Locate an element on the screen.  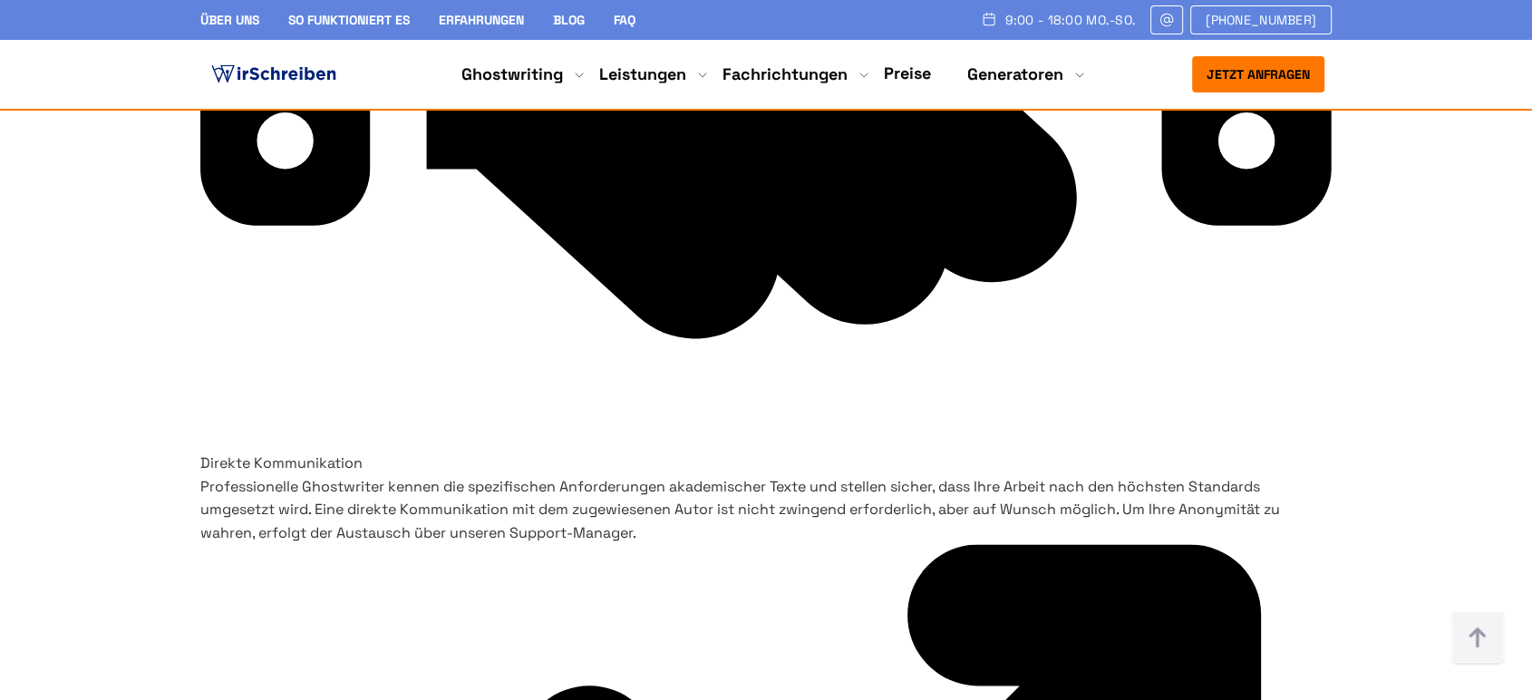
img: Email is located at coordinates (1167, 20).